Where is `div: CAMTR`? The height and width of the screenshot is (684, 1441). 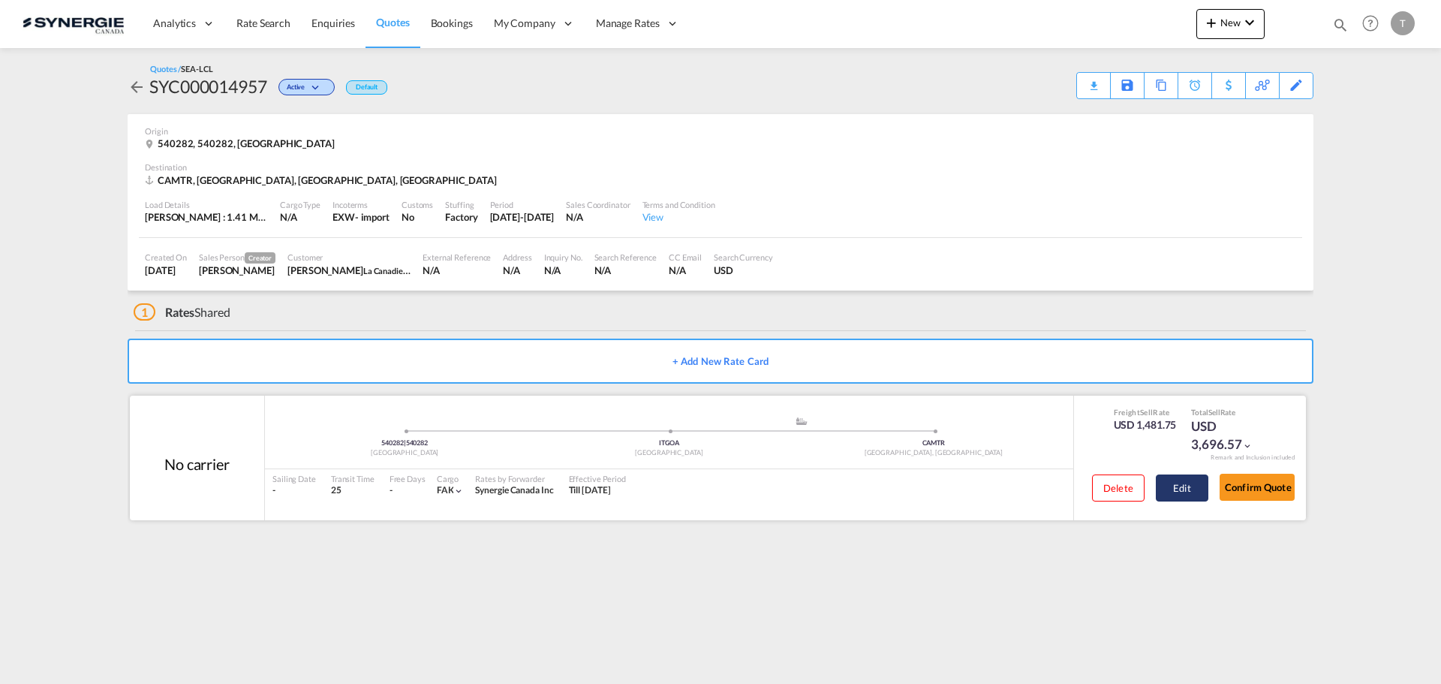
div: CAMTR is located at coordinates (934, 443).